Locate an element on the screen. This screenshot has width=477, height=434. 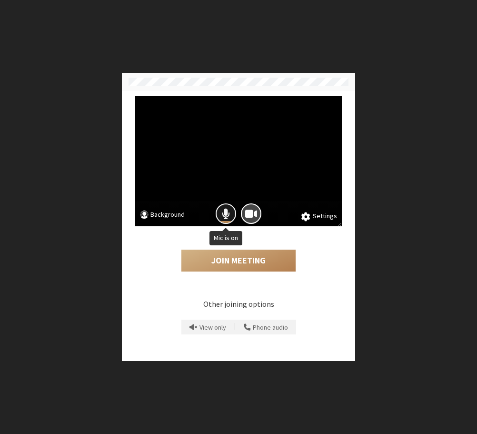
button: Use your phone for mic and speaker while you view the meeting on this device. is located at coordinates (266, 327).